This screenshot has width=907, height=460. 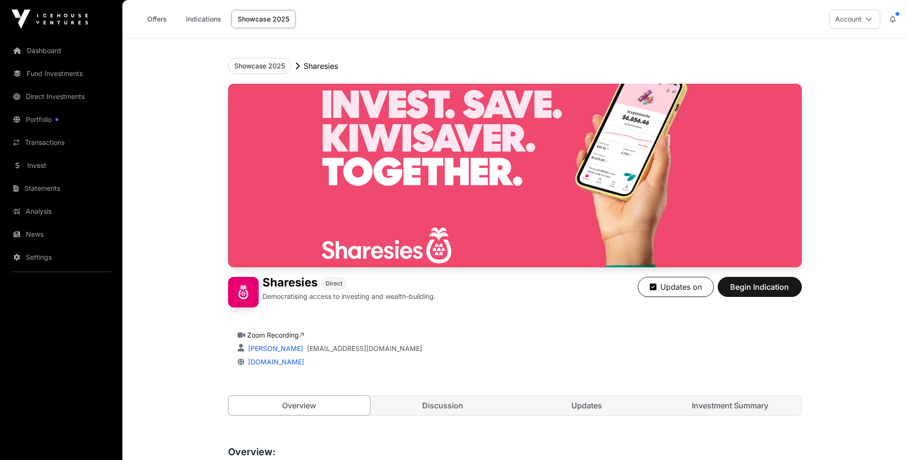 What do you see at coordinates (676, 287) in the screenshot?
I see `button: Updates on` at bounding box center [676, 287].